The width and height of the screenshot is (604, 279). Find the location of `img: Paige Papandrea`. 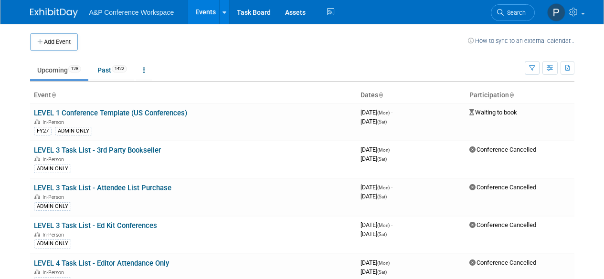

img: Paige Papandrea is located at coordinates (556, 12).